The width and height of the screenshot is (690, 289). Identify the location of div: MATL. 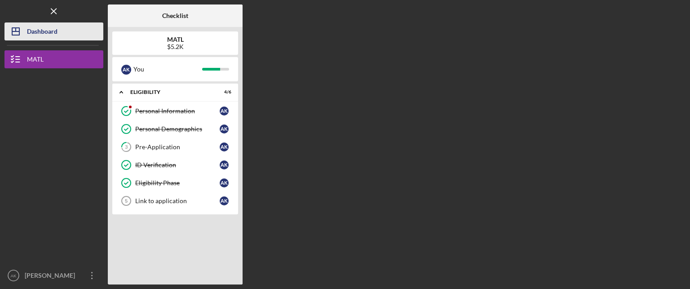
(35, 60).